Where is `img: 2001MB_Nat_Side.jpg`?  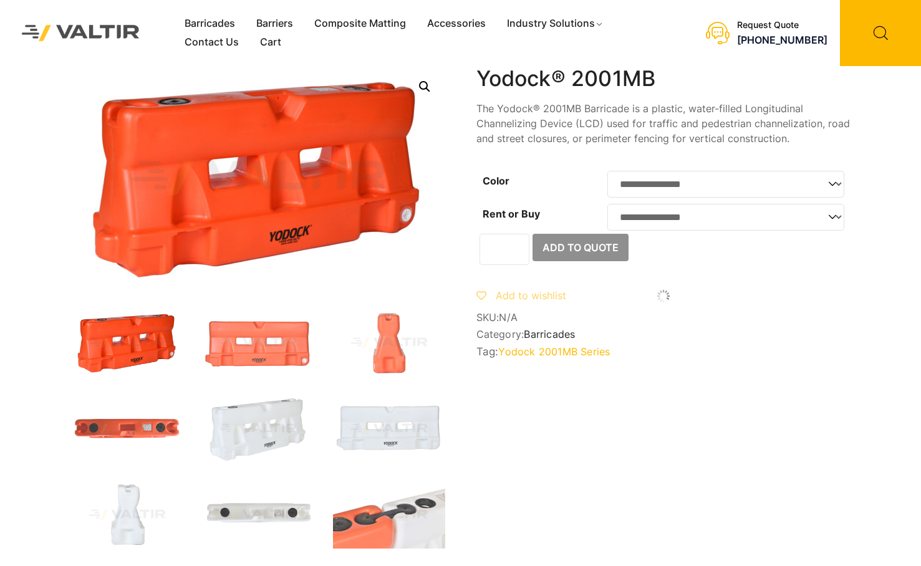 img: 2001MB_Nat_Side.jpg is located at coordinates (127, 515).